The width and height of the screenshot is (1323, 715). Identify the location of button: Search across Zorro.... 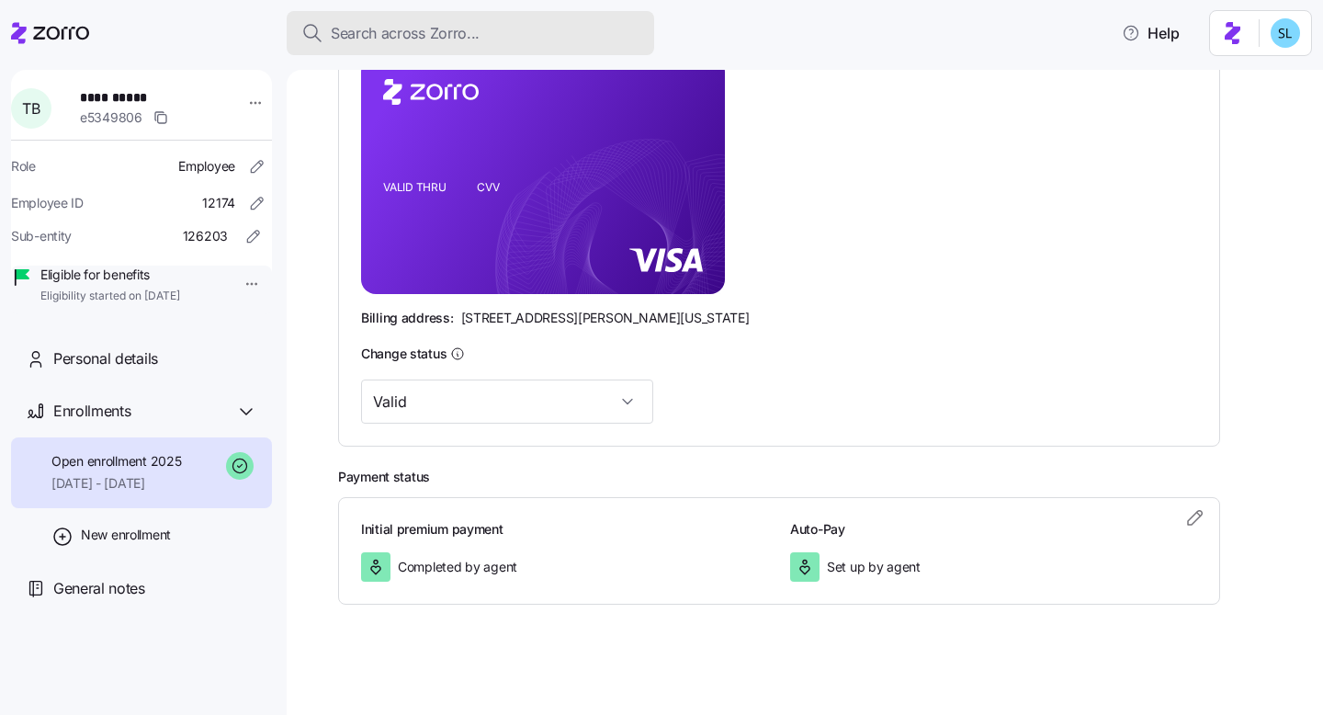
(471, 33).